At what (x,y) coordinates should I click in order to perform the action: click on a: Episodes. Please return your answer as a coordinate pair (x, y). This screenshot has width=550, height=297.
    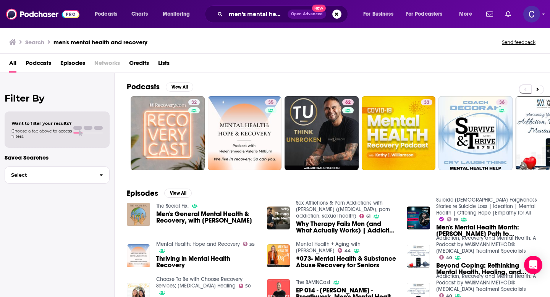
    Looking at the image, I should click on (73, 65).